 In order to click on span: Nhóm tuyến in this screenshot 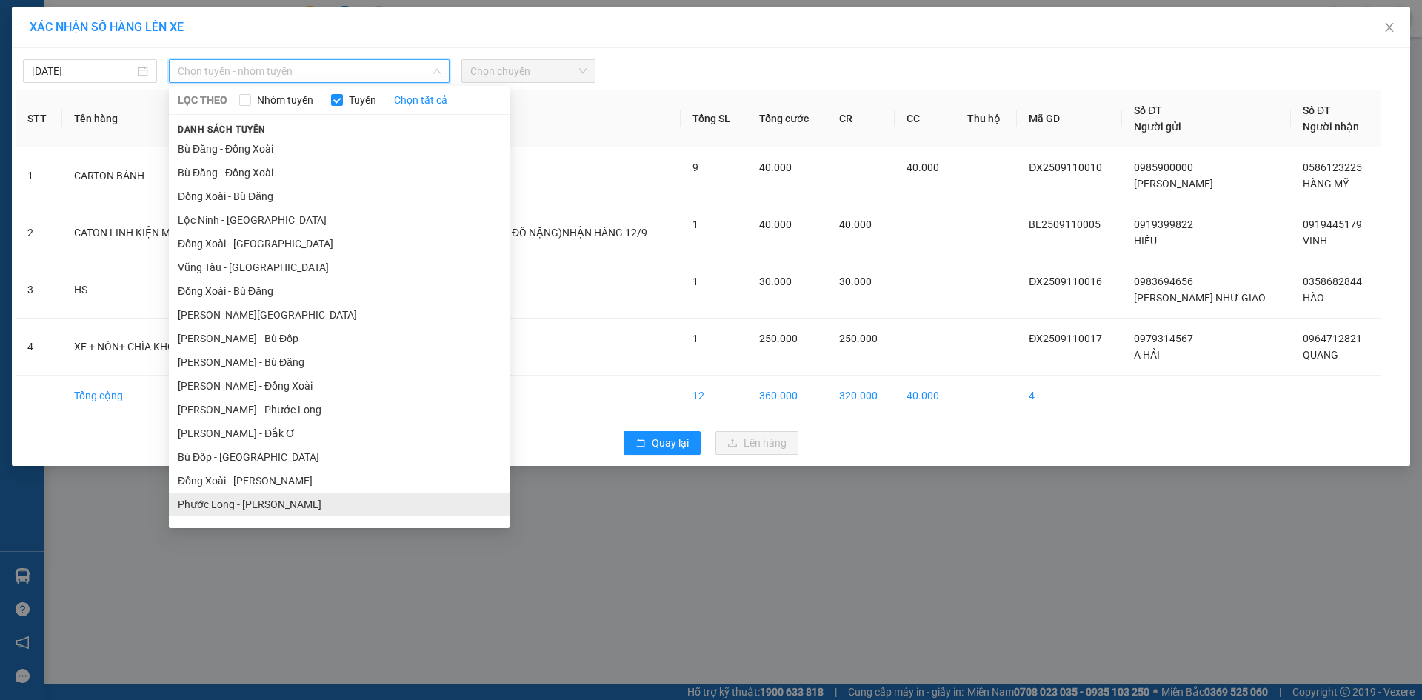, I will do `click(285, 100)`.